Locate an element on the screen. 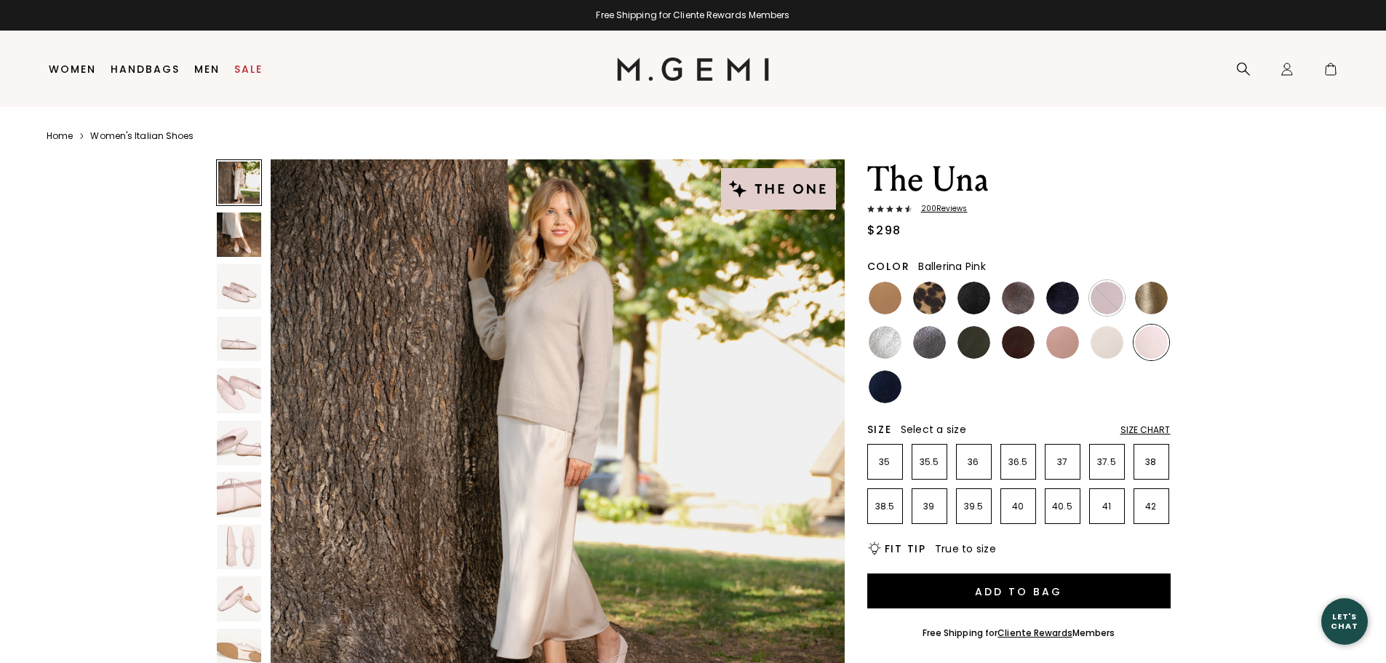  a: Women's Italian Shoes is located at coordinates (142, 136).